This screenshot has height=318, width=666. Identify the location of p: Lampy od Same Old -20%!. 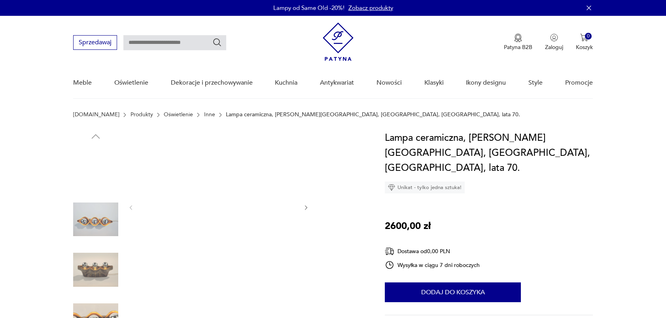
(309, 8).